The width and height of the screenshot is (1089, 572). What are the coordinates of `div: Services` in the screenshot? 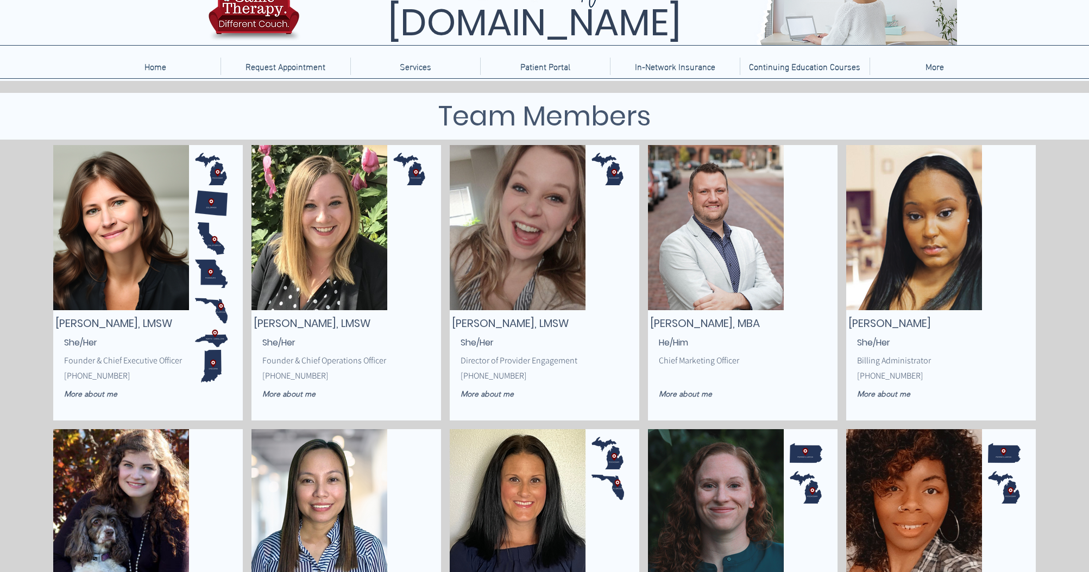 It's located at (415, 66).